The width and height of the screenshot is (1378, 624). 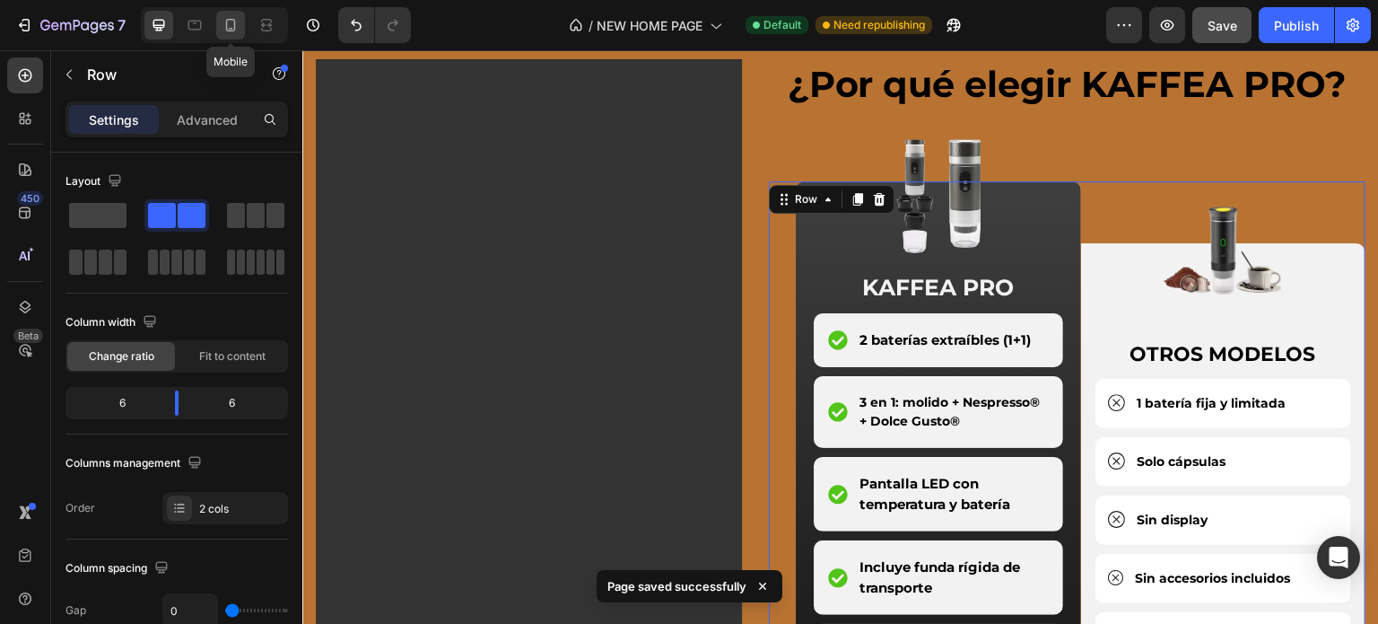 What do you see at coordinates (114, 119) in the screenshot?
I see `p: Settings` at bounding box center [114, 119].